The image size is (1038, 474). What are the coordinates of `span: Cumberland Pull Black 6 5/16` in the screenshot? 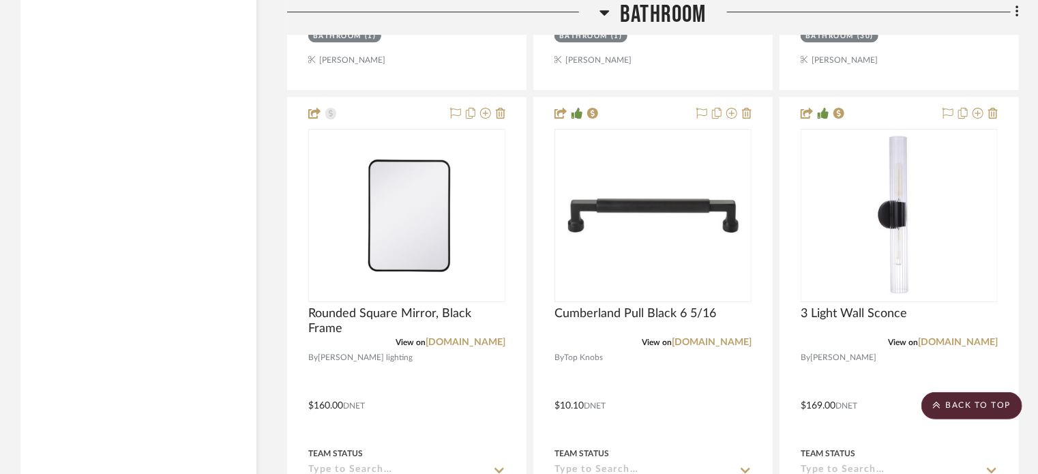 It's located at (635, 314).